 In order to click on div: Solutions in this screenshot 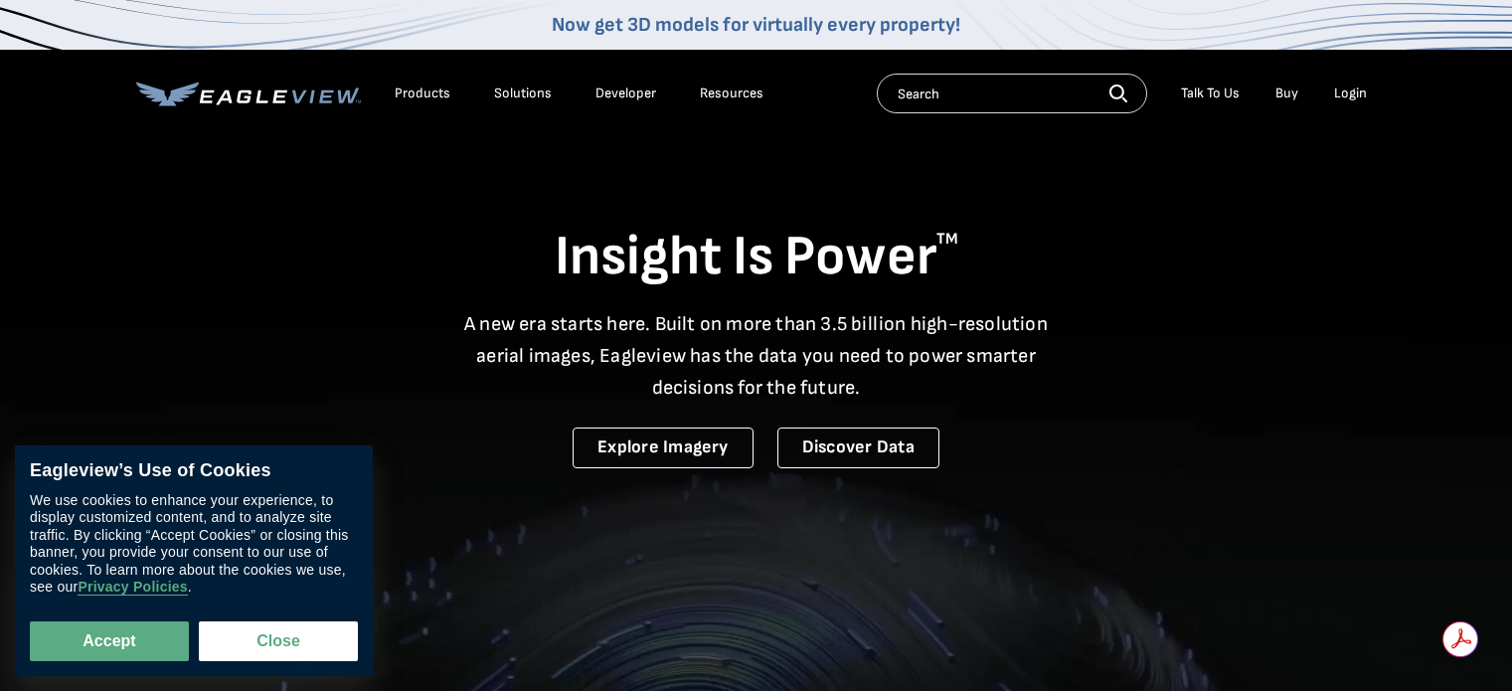, I will do `click(523, 93)`.